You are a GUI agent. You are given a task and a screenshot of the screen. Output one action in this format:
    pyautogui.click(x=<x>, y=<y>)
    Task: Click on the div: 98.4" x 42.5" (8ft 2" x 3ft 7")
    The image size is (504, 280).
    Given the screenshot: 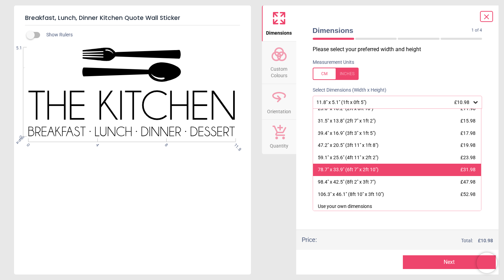 What is the action you would take?
    pyautogui.click(x=347, y=182)
    